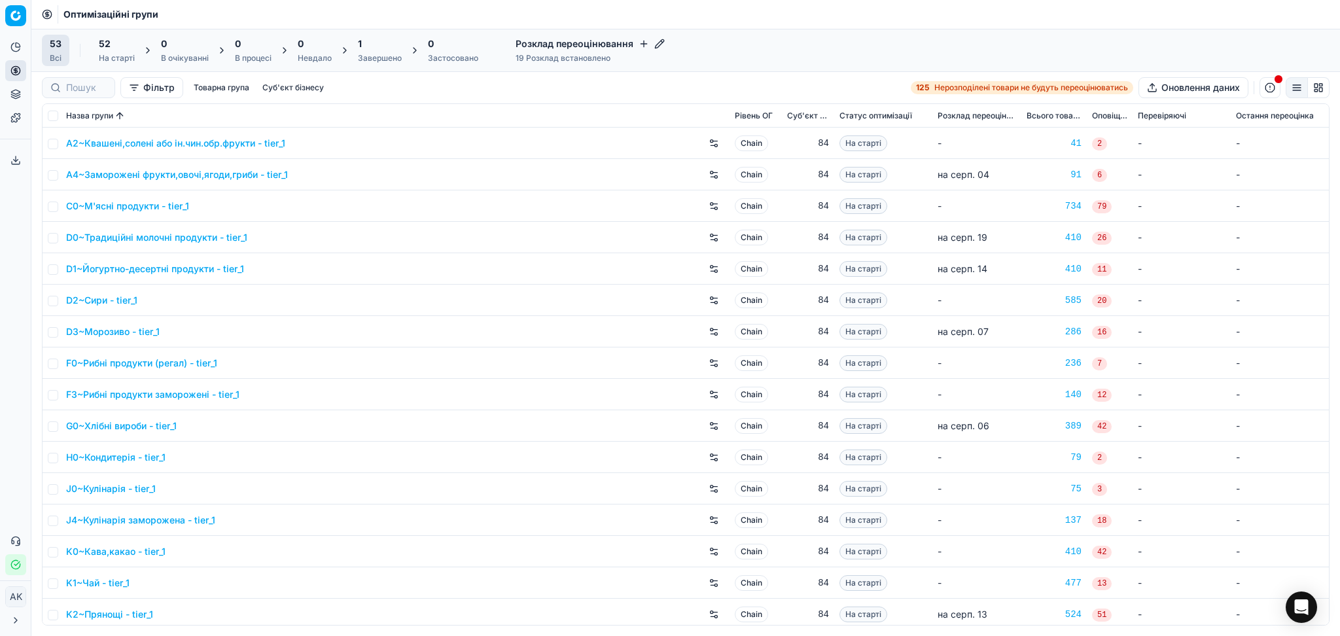  Describe the element at coordinates (16, 597) in the screenshot. I see `span: AK` at that location.